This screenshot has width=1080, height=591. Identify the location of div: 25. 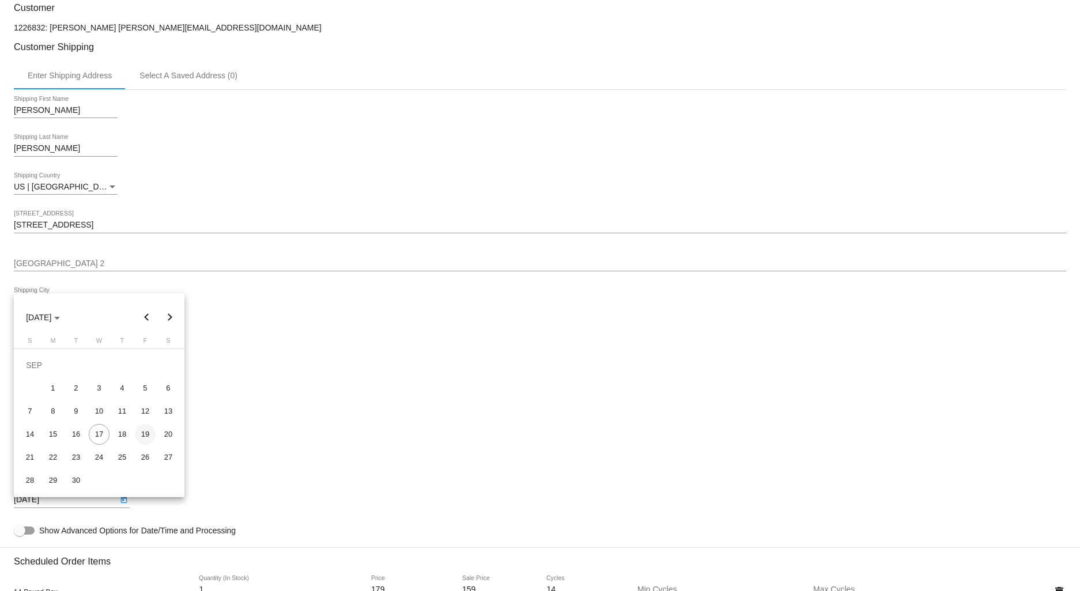
(122, 458).